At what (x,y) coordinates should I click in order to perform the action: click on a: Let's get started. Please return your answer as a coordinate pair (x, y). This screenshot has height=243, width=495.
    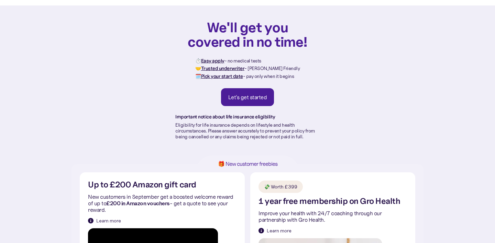
    Looking at the image, I should click on (247, 97).